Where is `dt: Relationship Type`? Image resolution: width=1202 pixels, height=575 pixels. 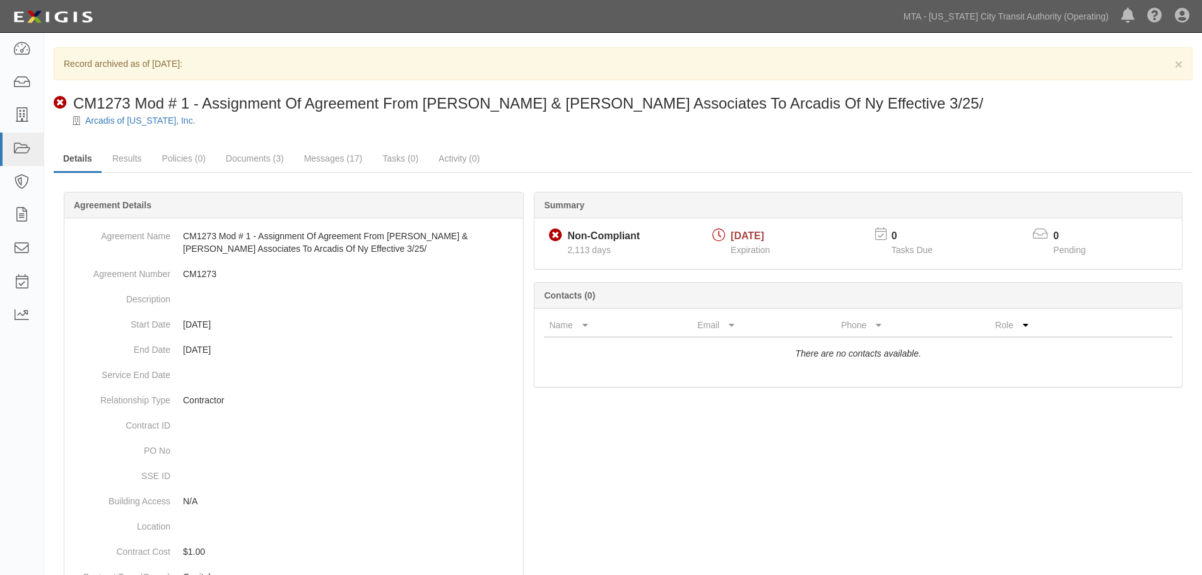
dt: Relationship Type is located at coordinates (120, 397).